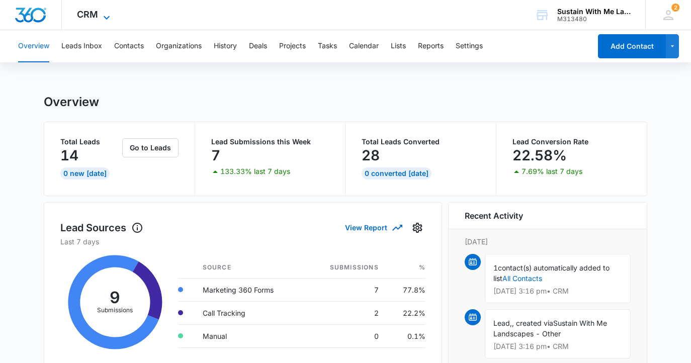 The width and height of the screenshot is (691, 363). Describe the element at coordinates (532, 323) in the screenshot. I see `span: , created via` at that location.